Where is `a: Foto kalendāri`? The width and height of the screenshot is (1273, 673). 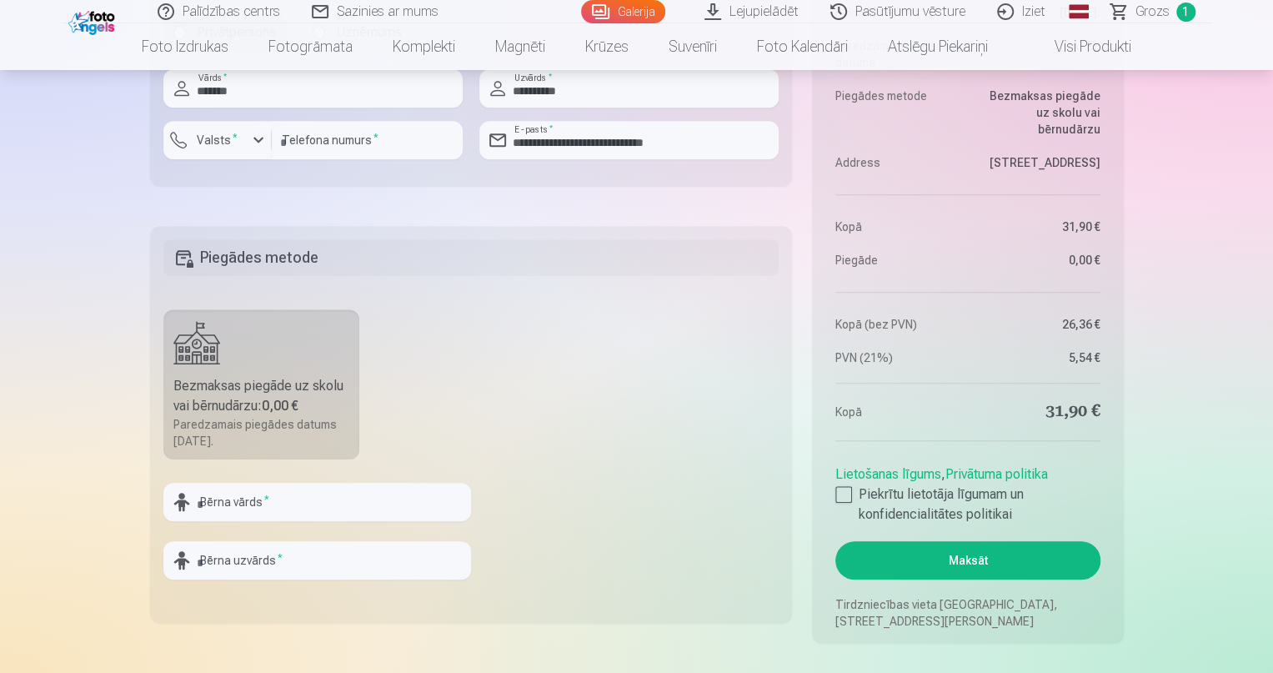
a: Foto kalendāri is located at coordinates (802, 47).